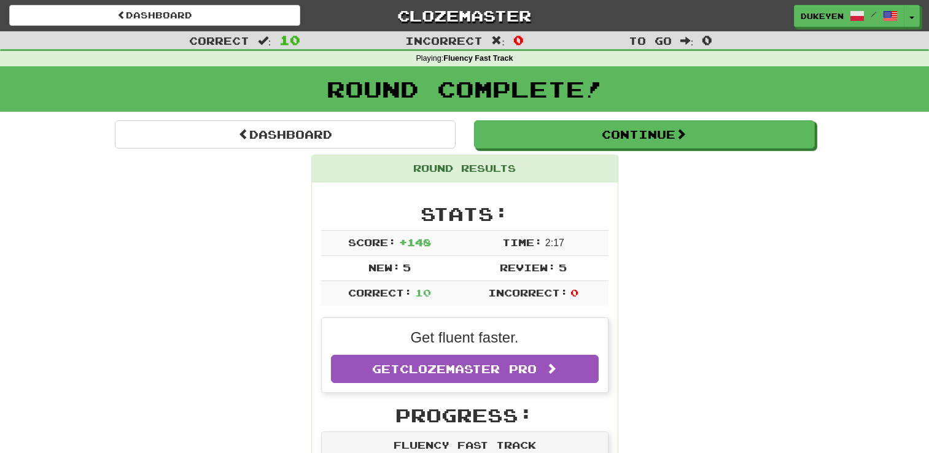 The height and width of the screenshot is (453, 929). Describe the element at coordinates (644, 134) in the screenshot. I see `button: Continue` at that location.